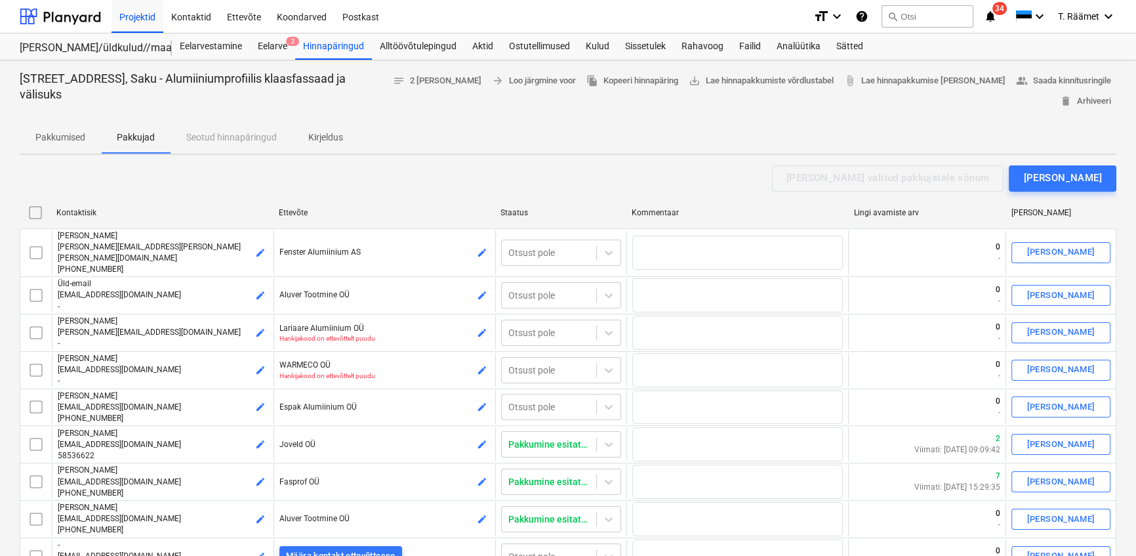  I want to click on div: Chat Widget, so click(1103, 524).